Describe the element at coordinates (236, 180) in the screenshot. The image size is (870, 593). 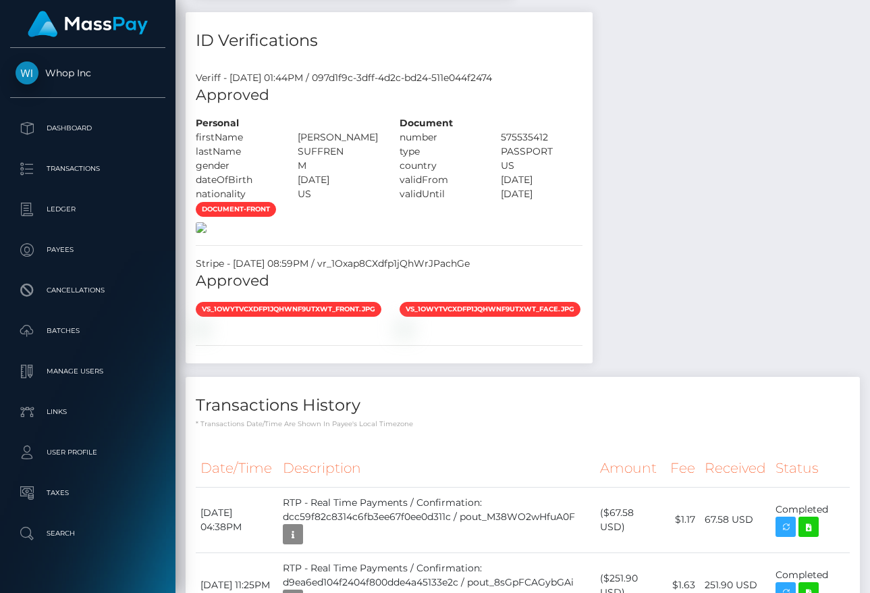
I see `div: dateOfBirth` at that location.